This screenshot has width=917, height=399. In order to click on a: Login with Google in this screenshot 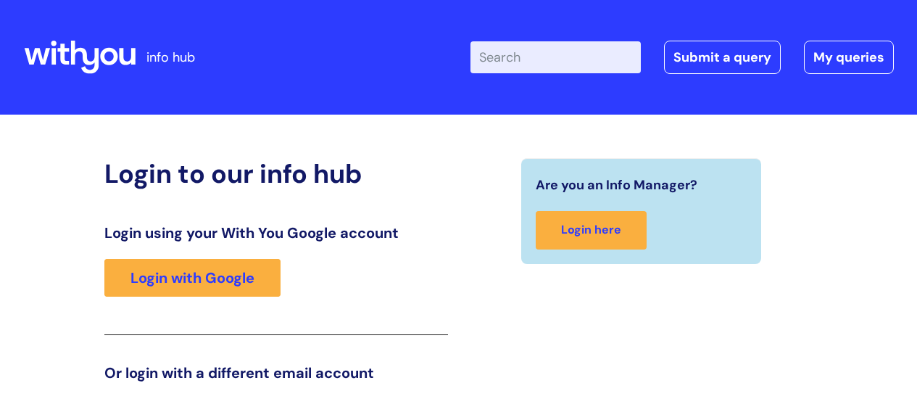, I will do `click(192, 278)`.